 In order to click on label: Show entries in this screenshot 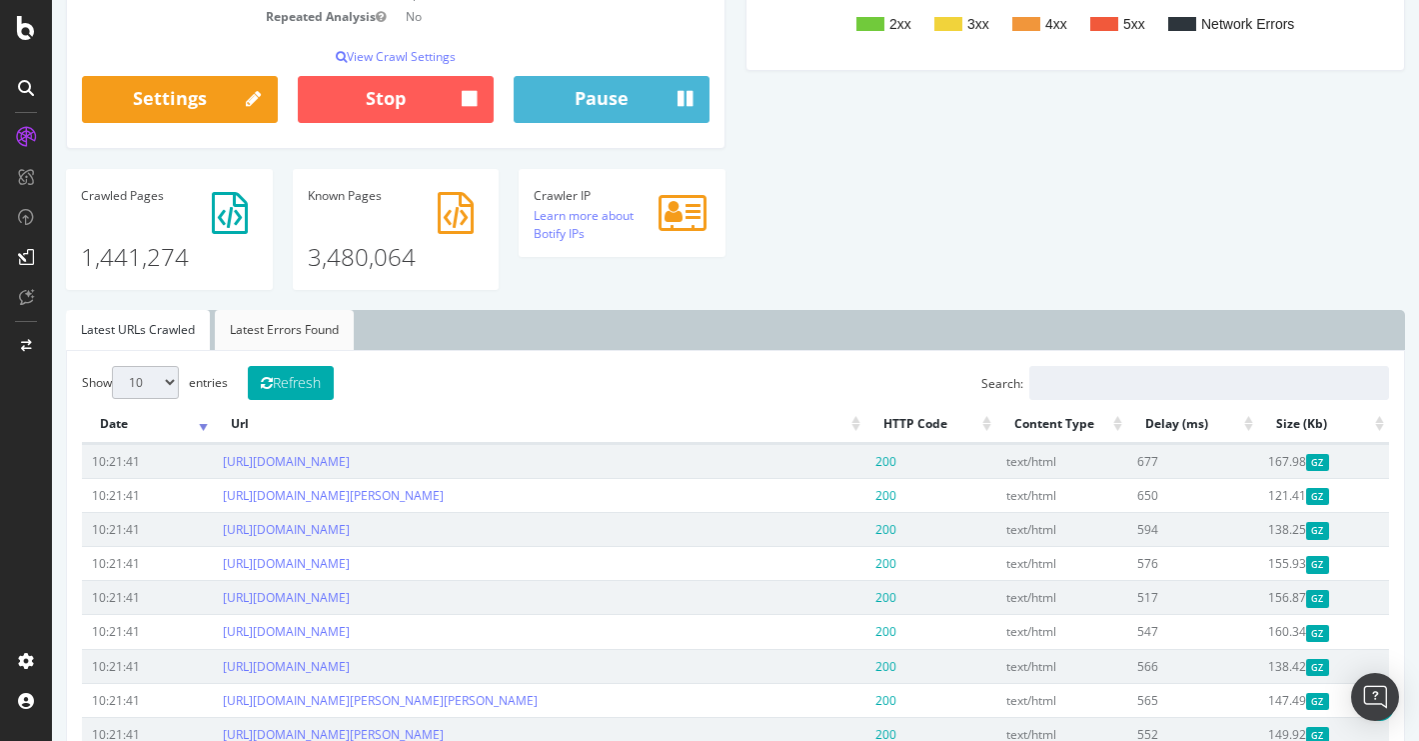, I will do `click(103, 382)`.